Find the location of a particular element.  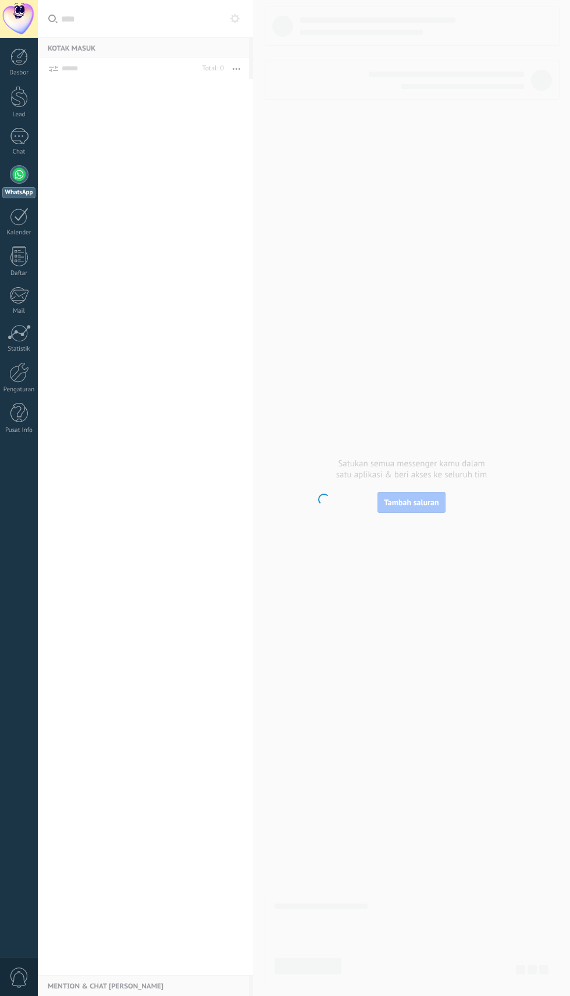

div: Lead is located at coordinates (19, 115).